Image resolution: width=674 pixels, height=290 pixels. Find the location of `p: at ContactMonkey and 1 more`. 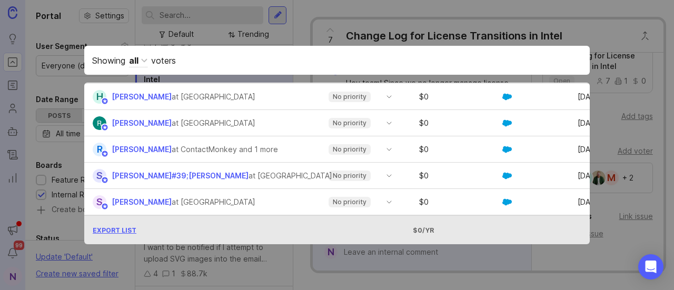

p: at ContactMonkey and 1 more is located at coordinates (225, 149).